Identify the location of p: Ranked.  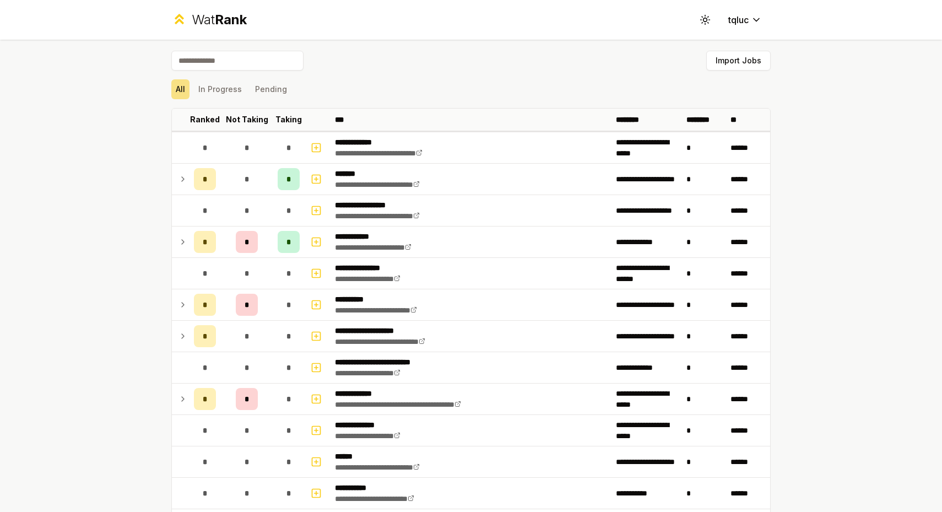
(205, 120).